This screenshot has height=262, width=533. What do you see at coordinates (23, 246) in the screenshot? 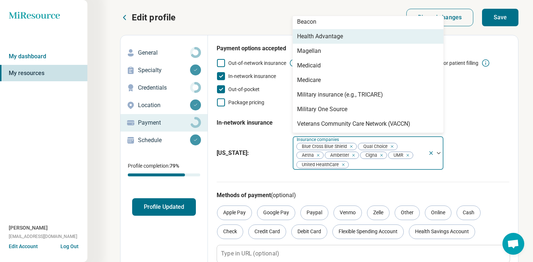
I see `button: Edit Account` at bounding box center [23, 246].